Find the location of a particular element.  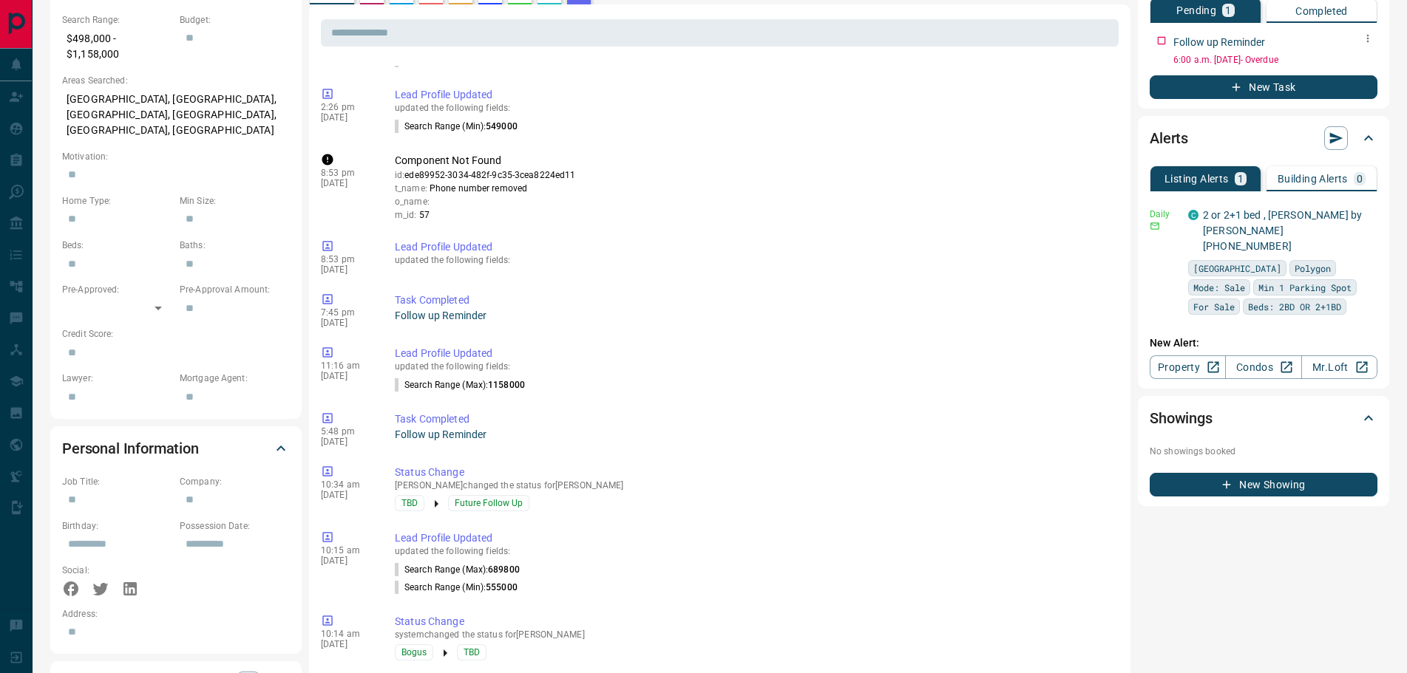

p: Company: is located at coordinates (234, 482).